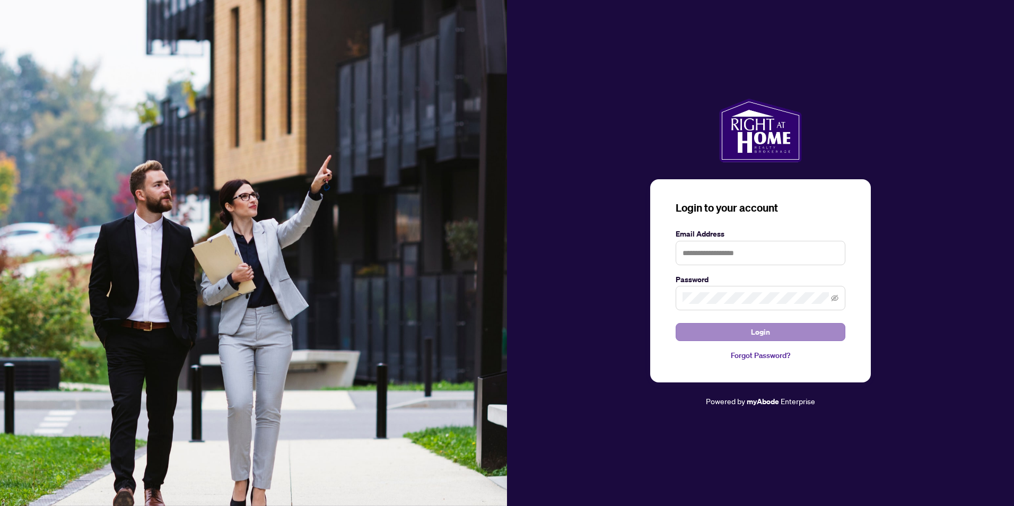 Image resolution: width=1014 pixels, height=506 pixels. Describe the element at coordinates (835, 298) in the screenshot. I see `span: eye-invisible` at that location.